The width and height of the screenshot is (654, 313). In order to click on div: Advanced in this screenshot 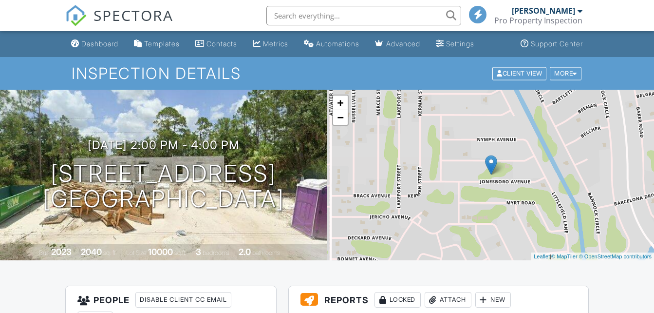, I will do `click(403, 43)`.